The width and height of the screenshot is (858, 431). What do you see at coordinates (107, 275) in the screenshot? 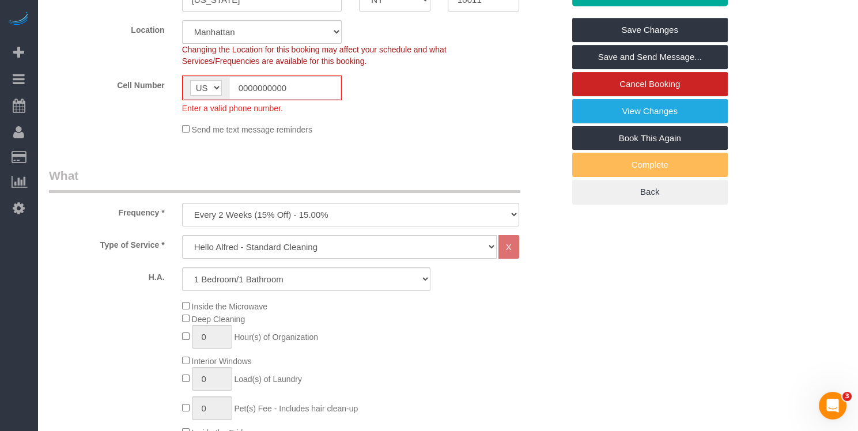
I see `label: H.A.` at bounding box center [107, 275].